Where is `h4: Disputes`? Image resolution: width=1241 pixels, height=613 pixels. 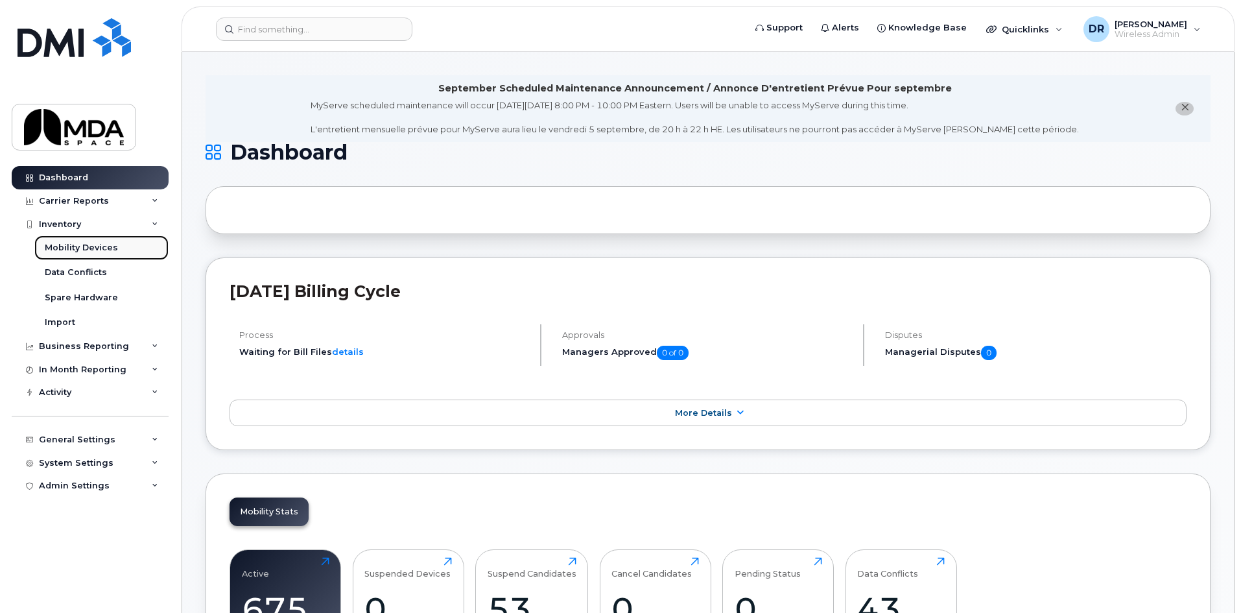
h4: Disputes is located at coordinates (1036, 335).